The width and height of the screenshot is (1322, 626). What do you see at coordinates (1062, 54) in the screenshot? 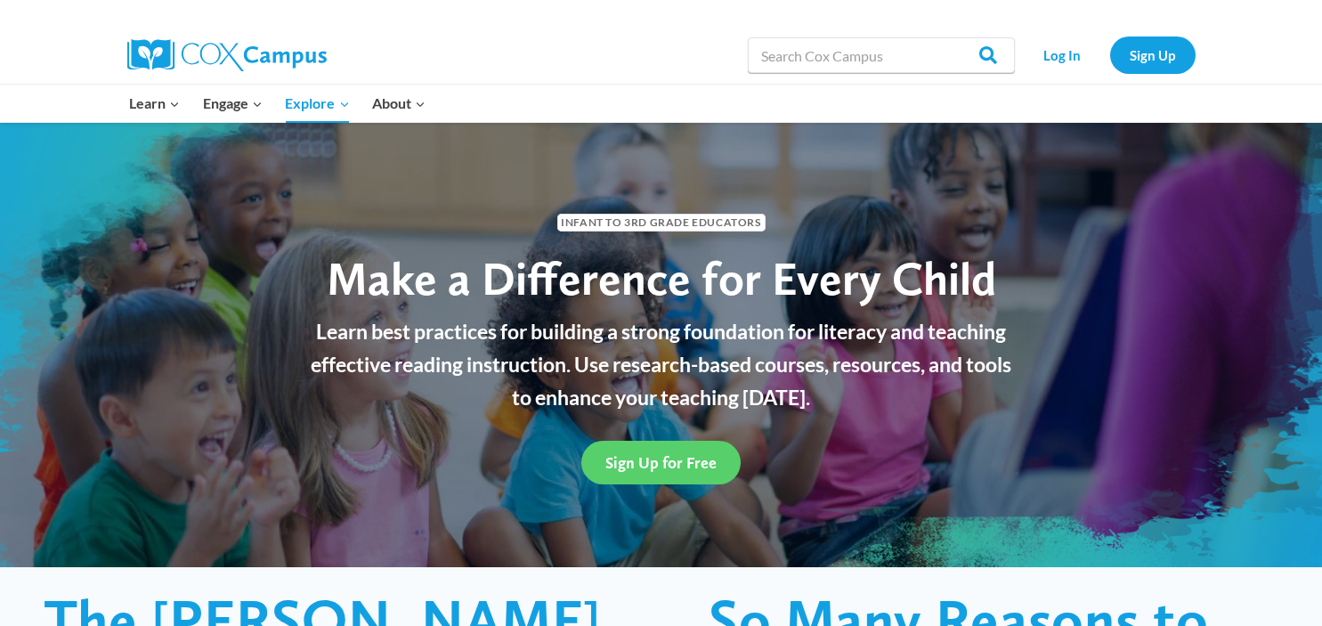
I see `a: Log In` at bounding box center [1062, 54].